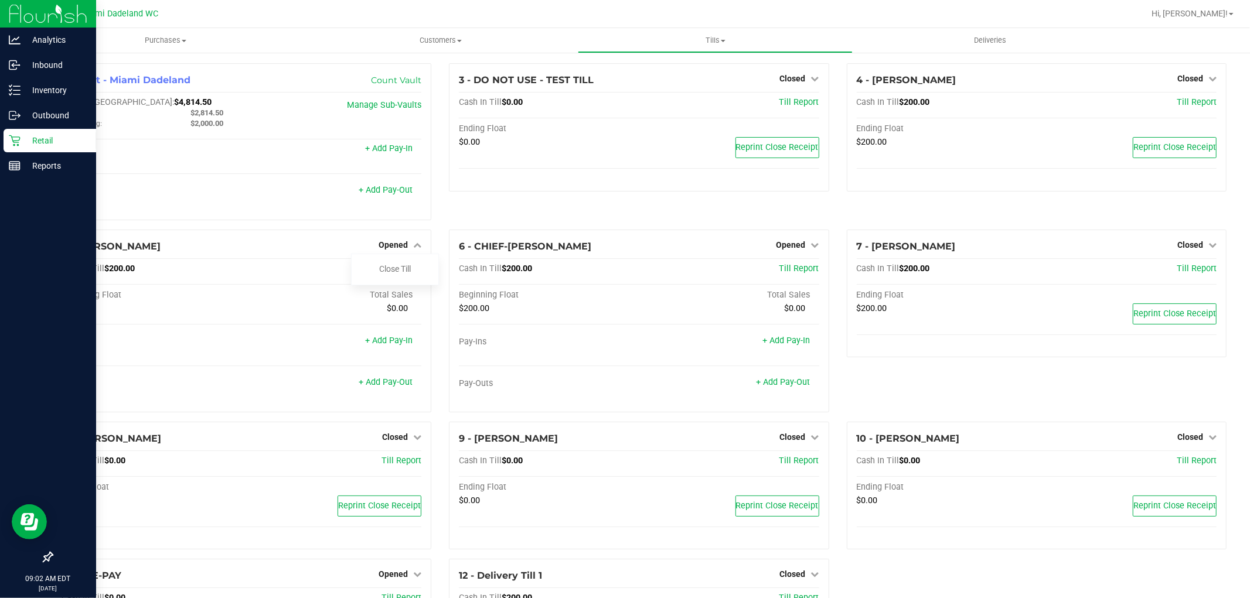  I want to click on p: Reports, so click(56, 166).